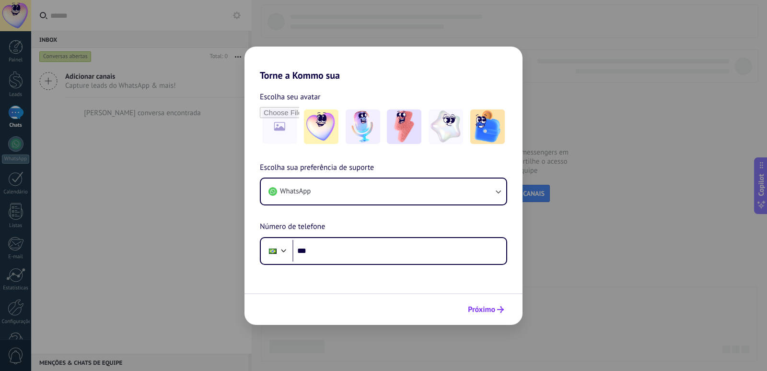 This screenshot has height=371, width=767. Describe the element at coordinates (446, 127) in the screenshot. I see `img: -4.jpeg` at that location.